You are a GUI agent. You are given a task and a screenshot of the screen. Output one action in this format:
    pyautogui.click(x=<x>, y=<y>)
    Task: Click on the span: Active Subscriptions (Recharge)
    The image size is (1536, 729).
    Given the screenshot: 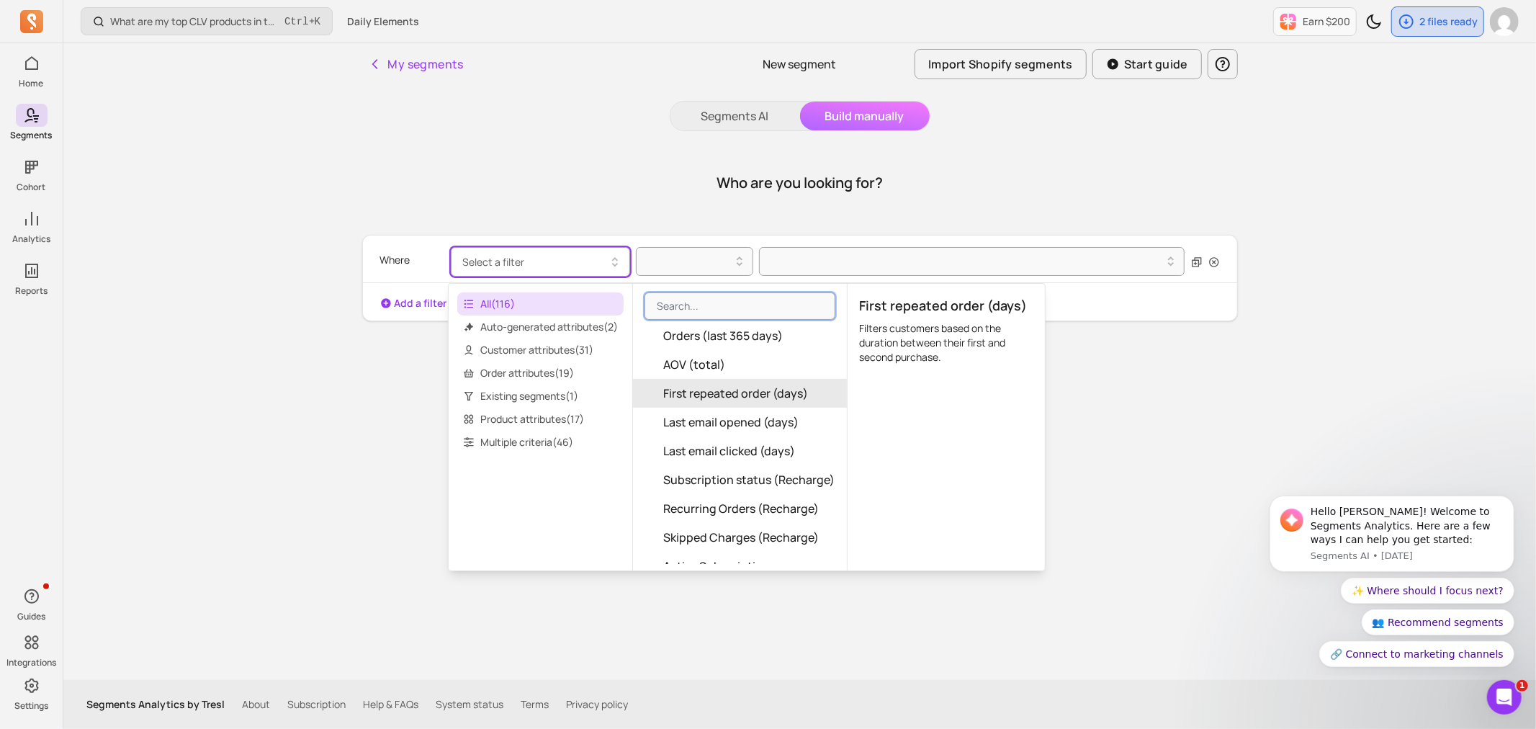 What is the action you would take?
    pyautogui.click(x=749, y=574)
    